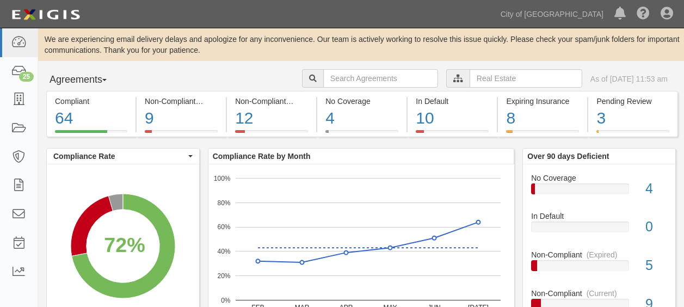 The width and height of the screenshot is (684, 307). What do you see at coordinates (91, 101) in the screenshot?
I see `div: Compliant` at bounding box center [91, 101].